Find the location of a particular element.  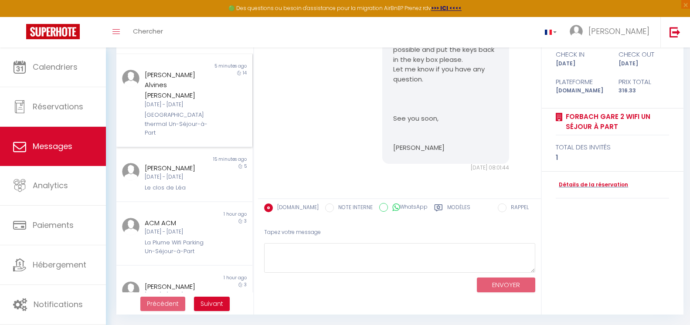

span: Réservations is located at coordinates (58, 106).